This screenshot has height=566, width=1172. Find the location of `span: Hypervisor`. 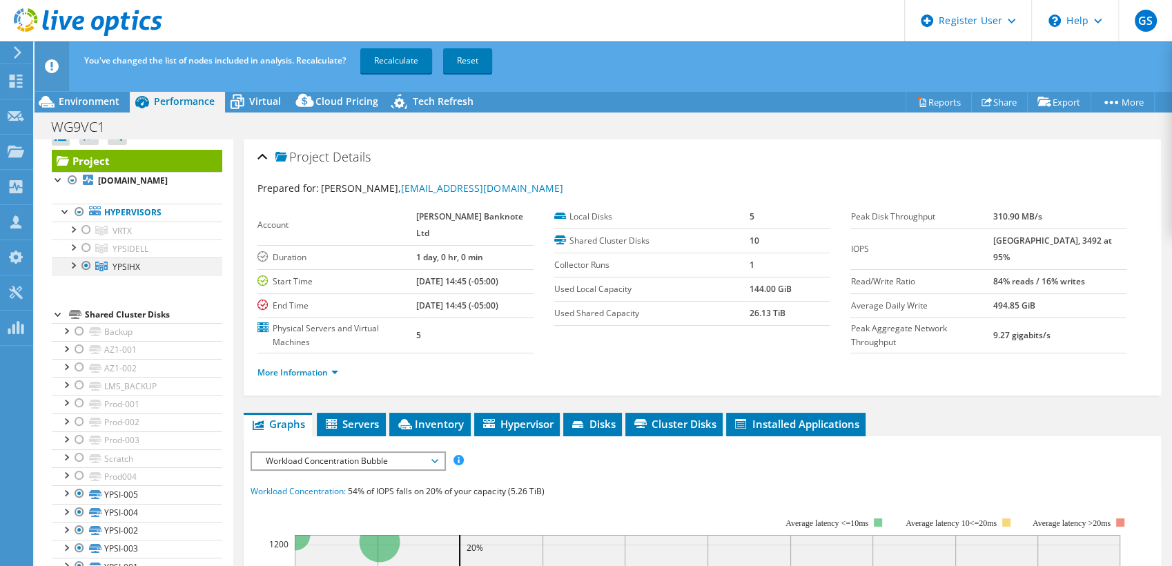

span: Hypervisor is located at coordinates (517, 424).